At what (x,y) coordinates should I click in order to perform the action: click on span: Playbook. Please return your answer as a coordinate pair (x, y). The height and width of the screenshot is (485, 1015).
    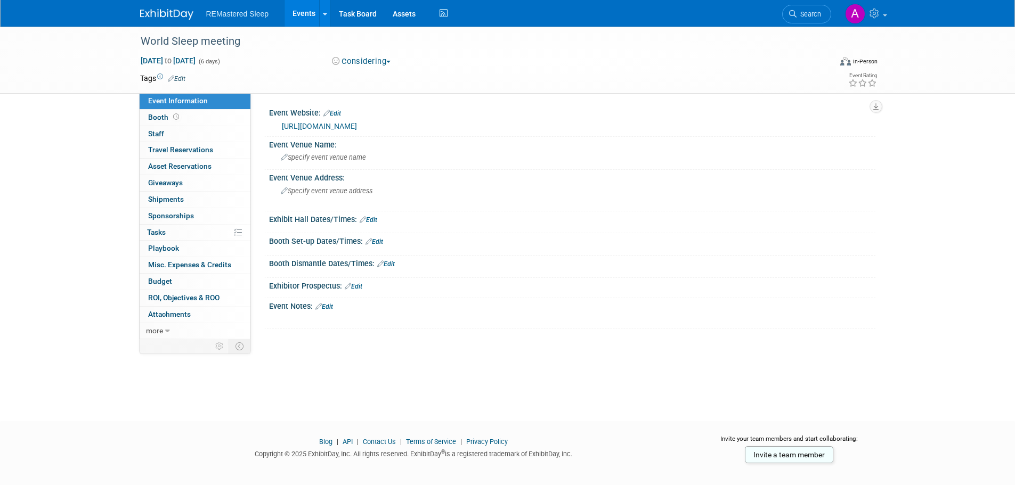
    Looking at the image, I should click on (164, 248).